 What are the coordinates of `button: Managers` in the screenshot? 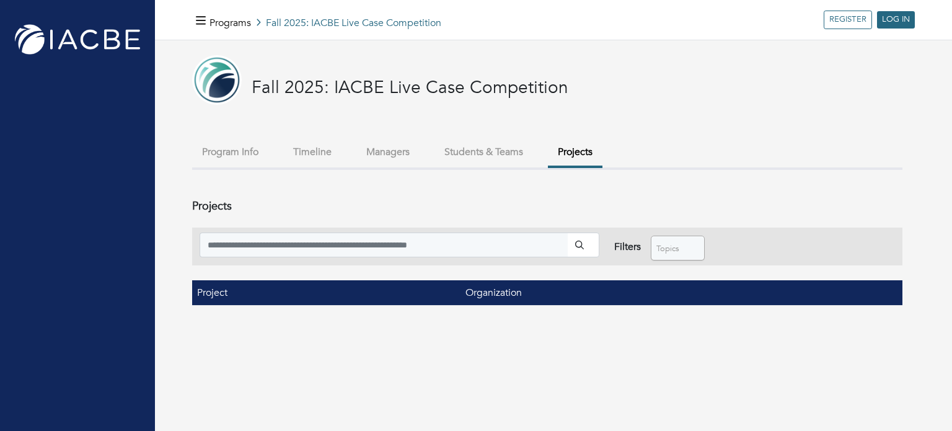 It's located at (388, 152).